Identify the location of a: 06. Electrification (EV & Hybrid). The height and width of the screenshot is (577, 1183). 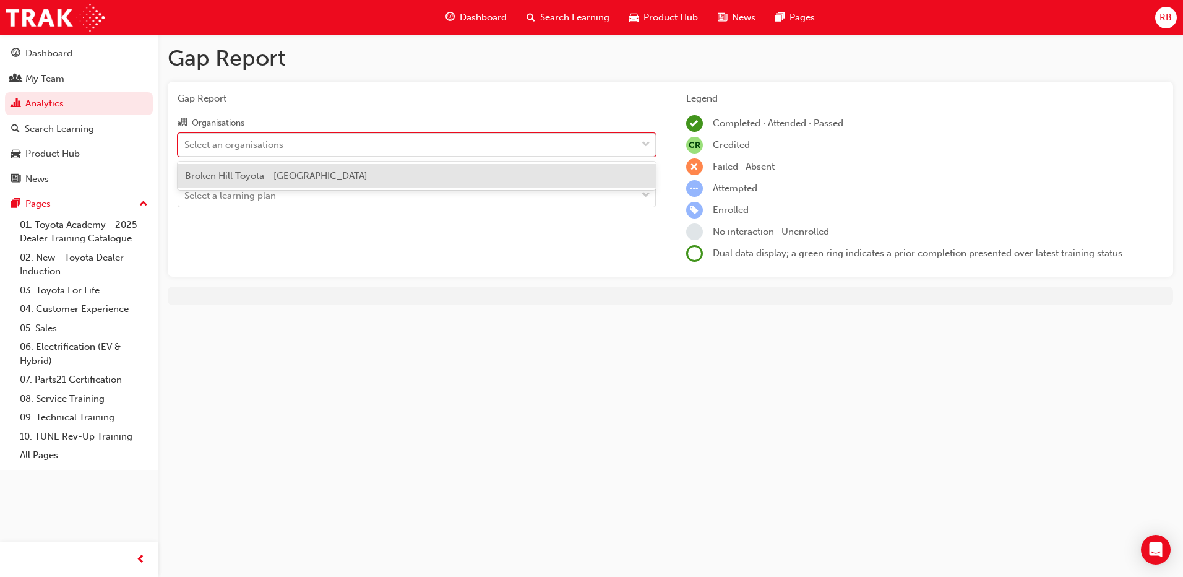
(84, 353).